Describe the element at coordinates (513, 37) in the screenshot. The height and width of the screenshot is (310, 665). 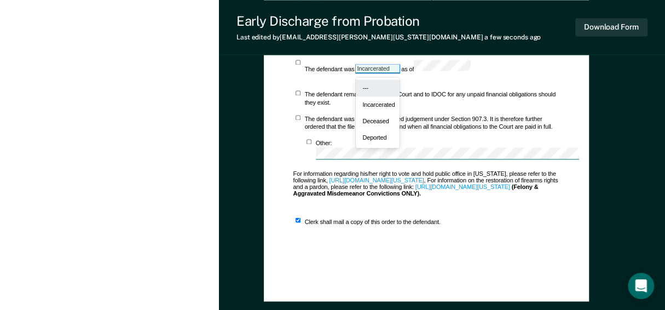
I see `span: a few seconds ago` at that location.